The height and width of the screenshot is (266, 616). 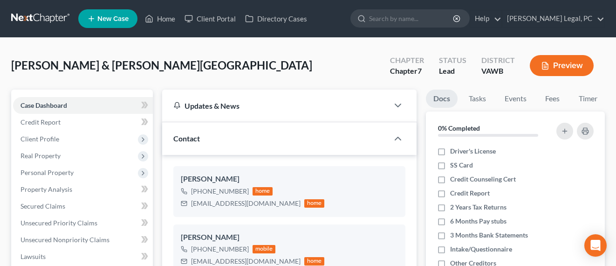 What do you see at coordinates (596, 245) in the screenshot?
I see `div: Open Intercom Messenger` at bounding box center [596, 245].